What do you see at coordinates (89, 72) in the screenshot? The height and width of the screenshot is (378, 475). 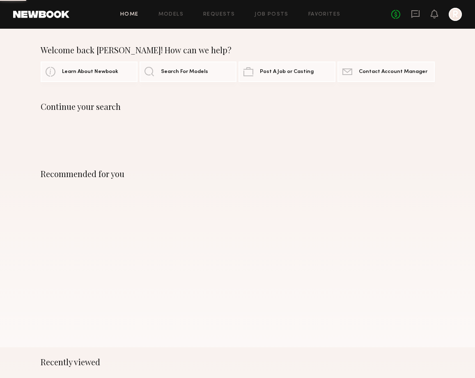 I see `a: Learn About Newbook` at bounding box center [89, 72].